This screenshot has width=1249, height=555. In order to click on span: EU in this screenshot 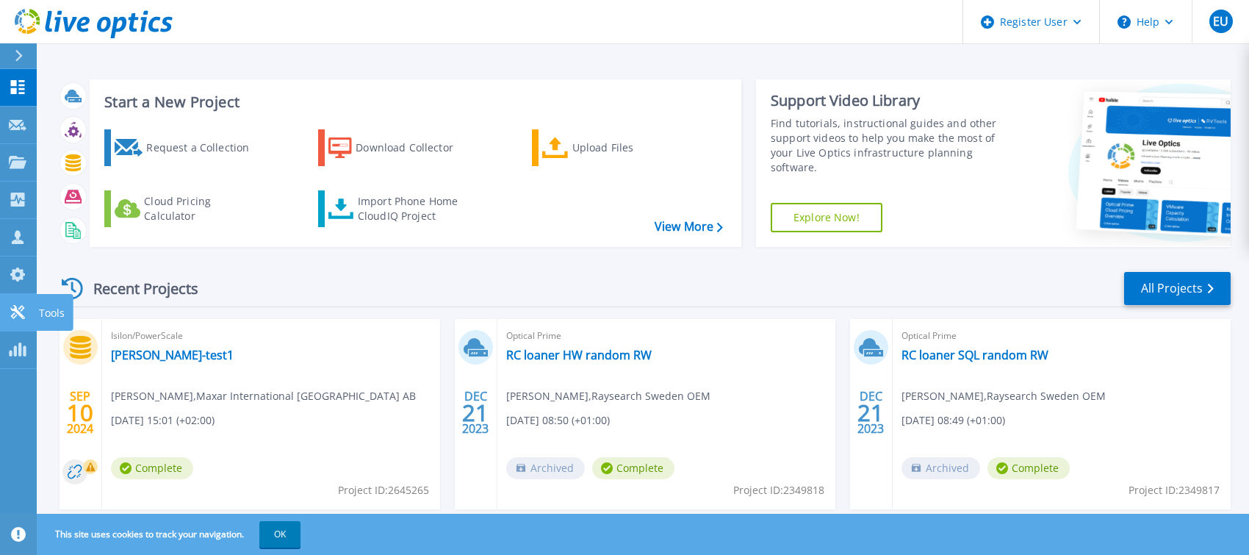, I will do `click(1221, 21)`.